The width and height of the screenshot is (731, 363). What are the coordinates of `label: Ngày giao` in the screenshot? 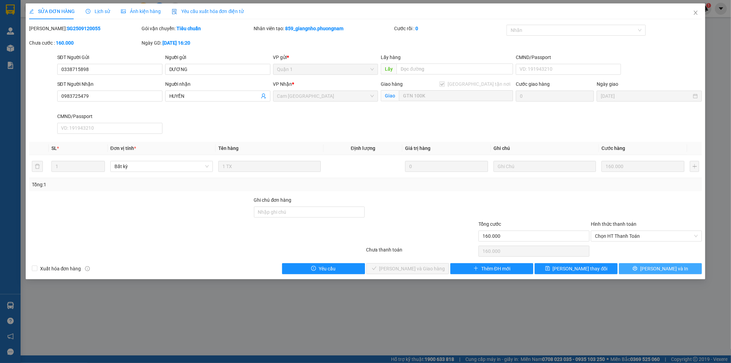 It's located at (608, 84).